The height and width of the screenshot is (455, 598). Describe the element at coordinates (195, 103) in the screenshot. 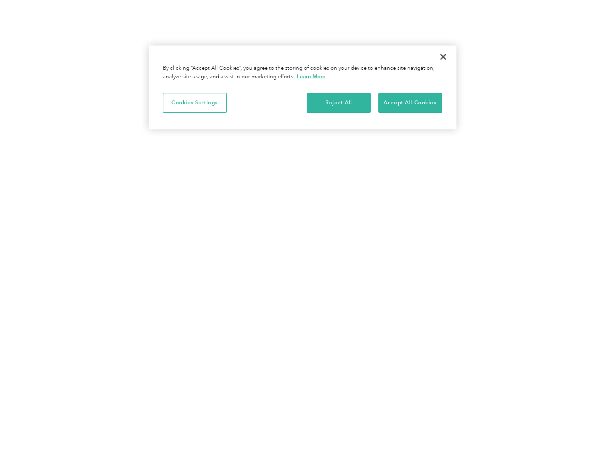

I see `button: Cookies Settings` at that location.